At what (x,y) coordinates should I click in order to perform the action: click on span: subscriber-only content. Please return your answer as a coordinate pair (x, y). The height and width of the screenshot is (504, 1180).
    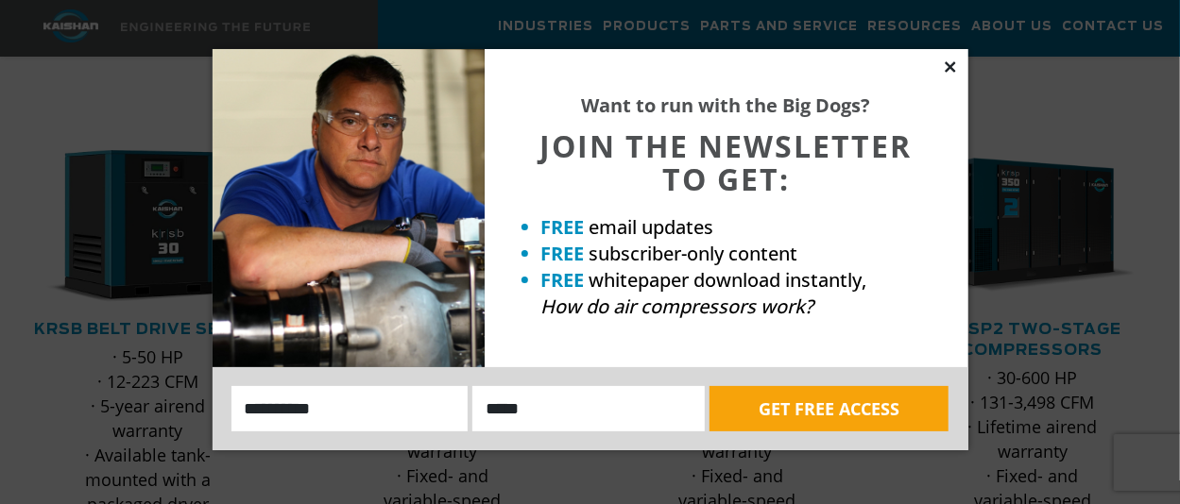
    Looking at the image, I should click on (693, 253).